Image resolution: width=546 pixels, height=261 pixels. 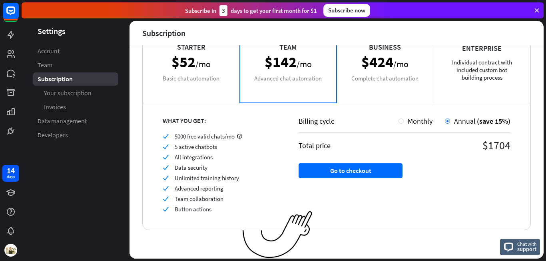 What do you see at coordinates (53, 135) in the screenshot?
I see `span: Developers` at bounding box center [53, 135].